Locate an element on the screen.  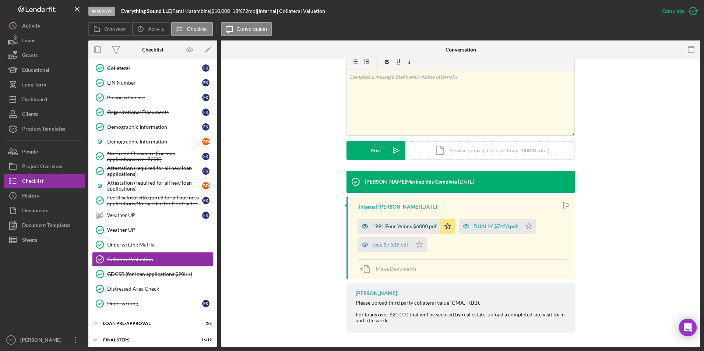
a: GDCSR (for loan applications $20K+) is located at coordinates (153, 274).